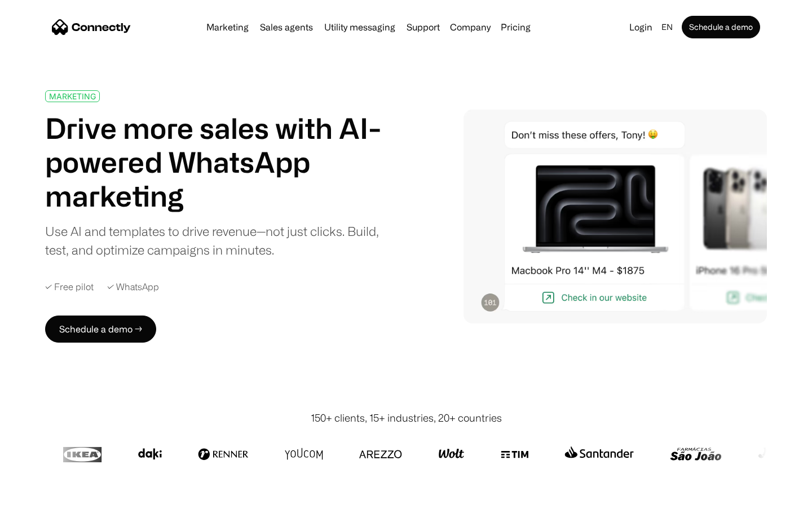 This screenshot has height=508, width=812. Describe the element at coordinates (72, 96) in the screenshot. I see `div: MARKETING` at that location.